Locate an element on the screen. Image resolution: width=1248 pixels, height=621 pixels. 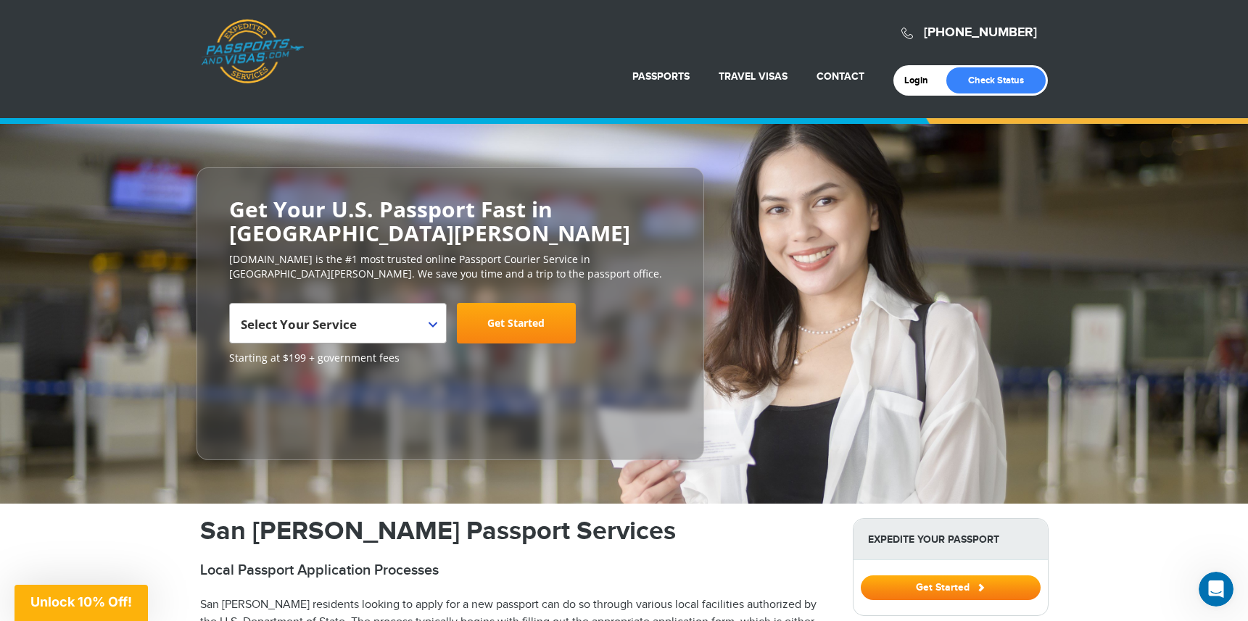
a: Contact is located at coordinates (840, 76).